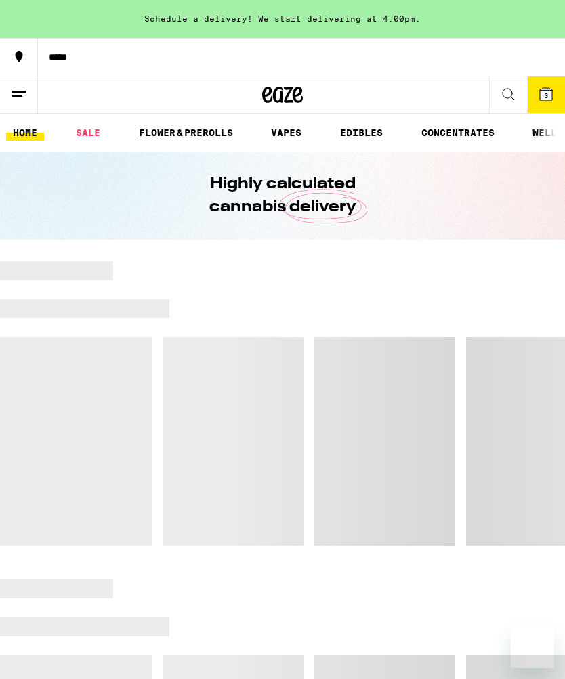 This screenshot has height=679, width=565. Describe the element at coordinates (282, 196) in the screenshot. I see `h1: Highly calculated cannabis delivery` at that location.